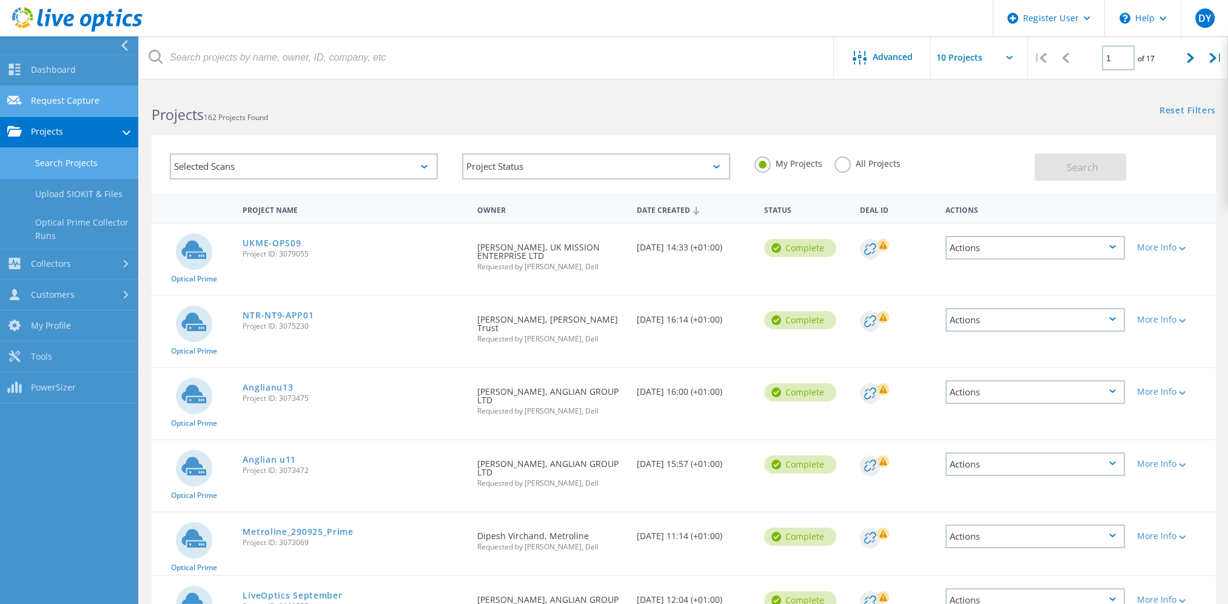 The width and height of the screenshot is (1228, 604). What do you see at coordinates (694, 209) in the screenshot?
I see `div: Date Created` at bounding box center [694, 209].